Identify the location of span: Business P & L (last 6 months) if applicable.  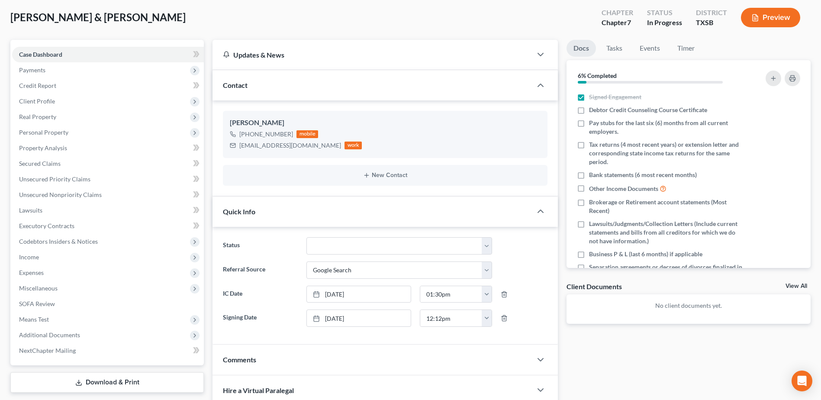
(646, 254).